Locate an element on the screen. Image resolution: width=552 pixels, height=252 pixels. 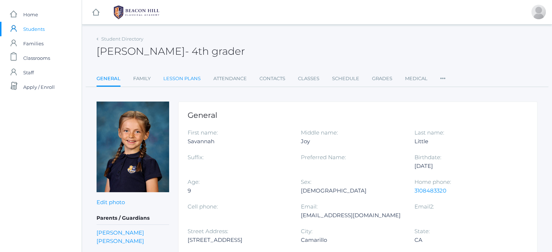
label: Suffix: is located at coordinates (196, 157).